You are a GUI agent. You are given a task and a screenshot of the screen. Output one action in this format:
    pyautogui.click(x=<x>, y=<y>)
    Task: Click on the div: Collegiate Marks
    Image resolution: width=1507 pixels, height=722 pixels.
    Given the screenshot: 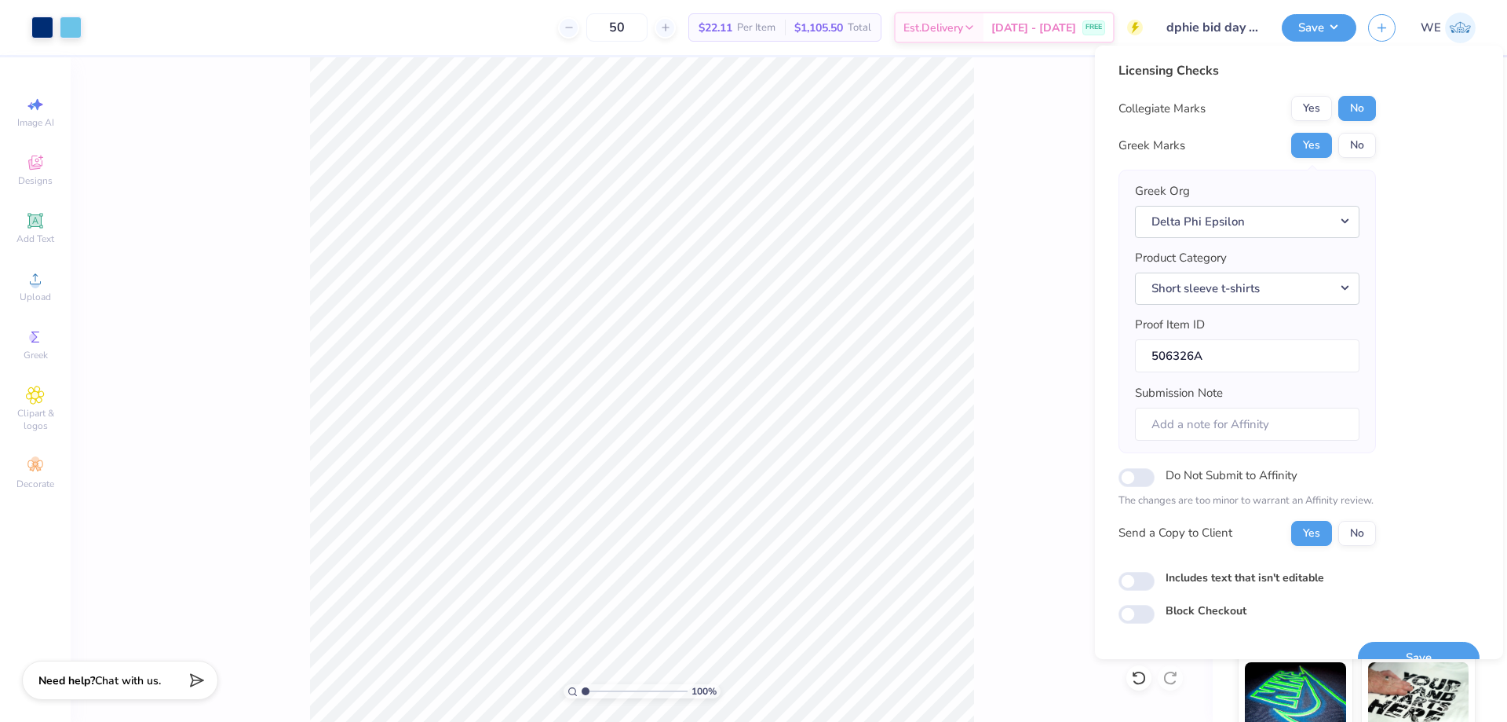 What is the action you would take?
    pyautogui.click(x=1162, y=108)
    